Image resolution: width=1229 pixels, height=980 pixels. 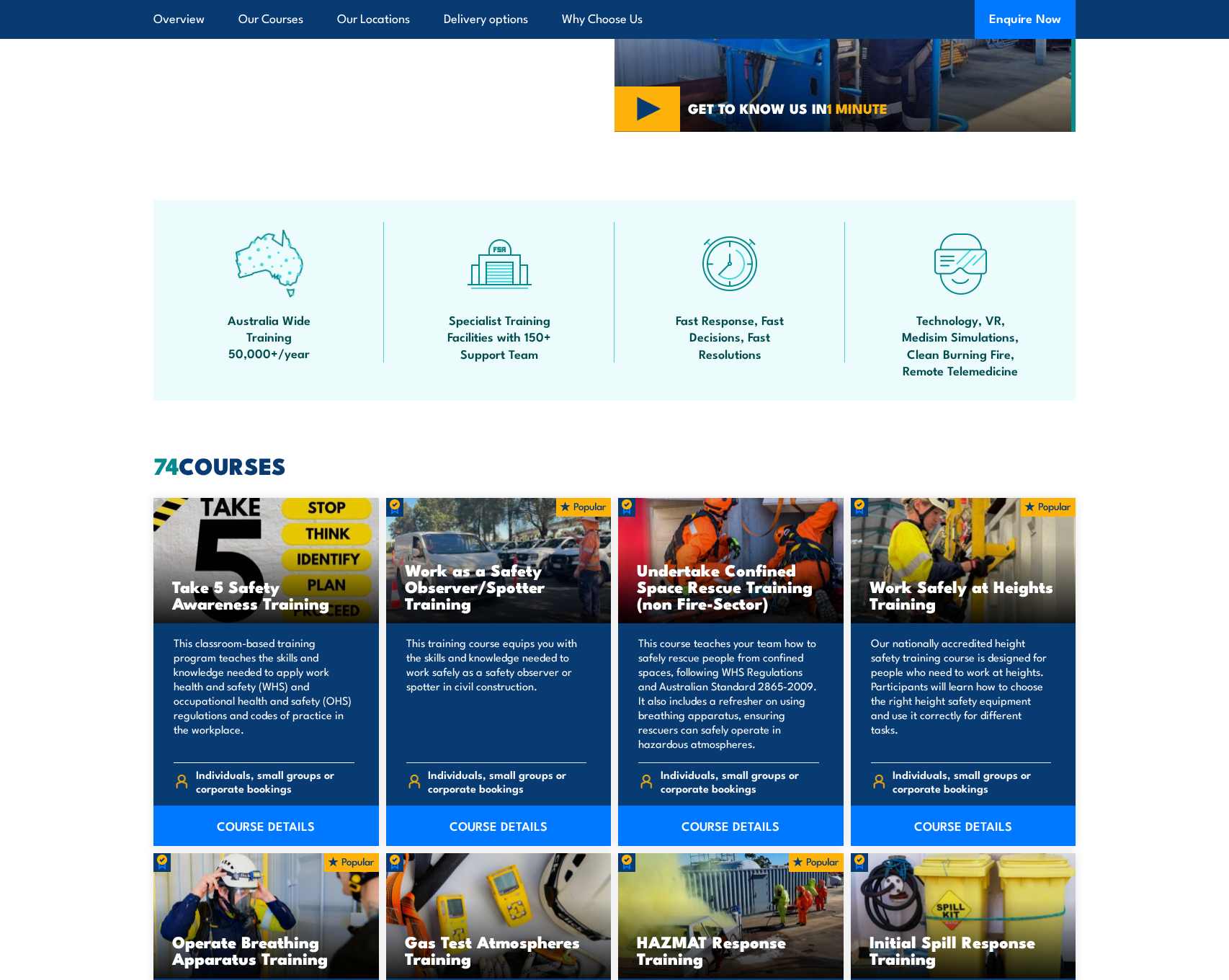 What do you see at coordinates (499, 950) in the screenshot?
I see `h3: Gas Test Atmospheres Training` at bounding box center [499, 950].